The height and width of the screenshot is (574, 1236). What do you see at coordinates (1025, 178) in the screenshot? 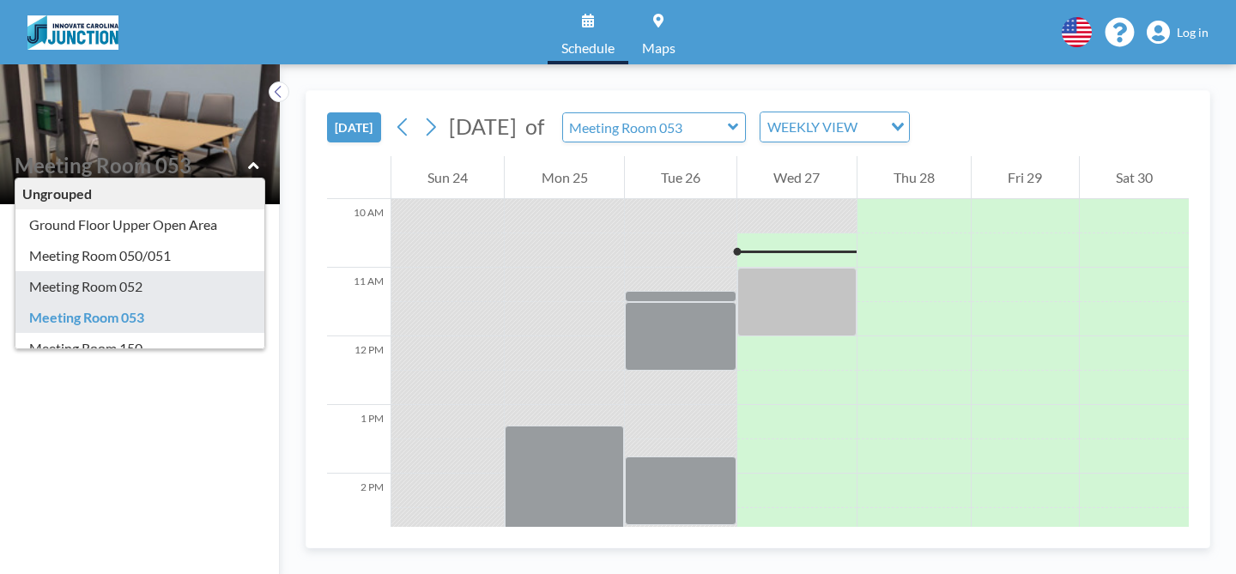
I see `div: Fri 29` at bounding box center [1025, 178].